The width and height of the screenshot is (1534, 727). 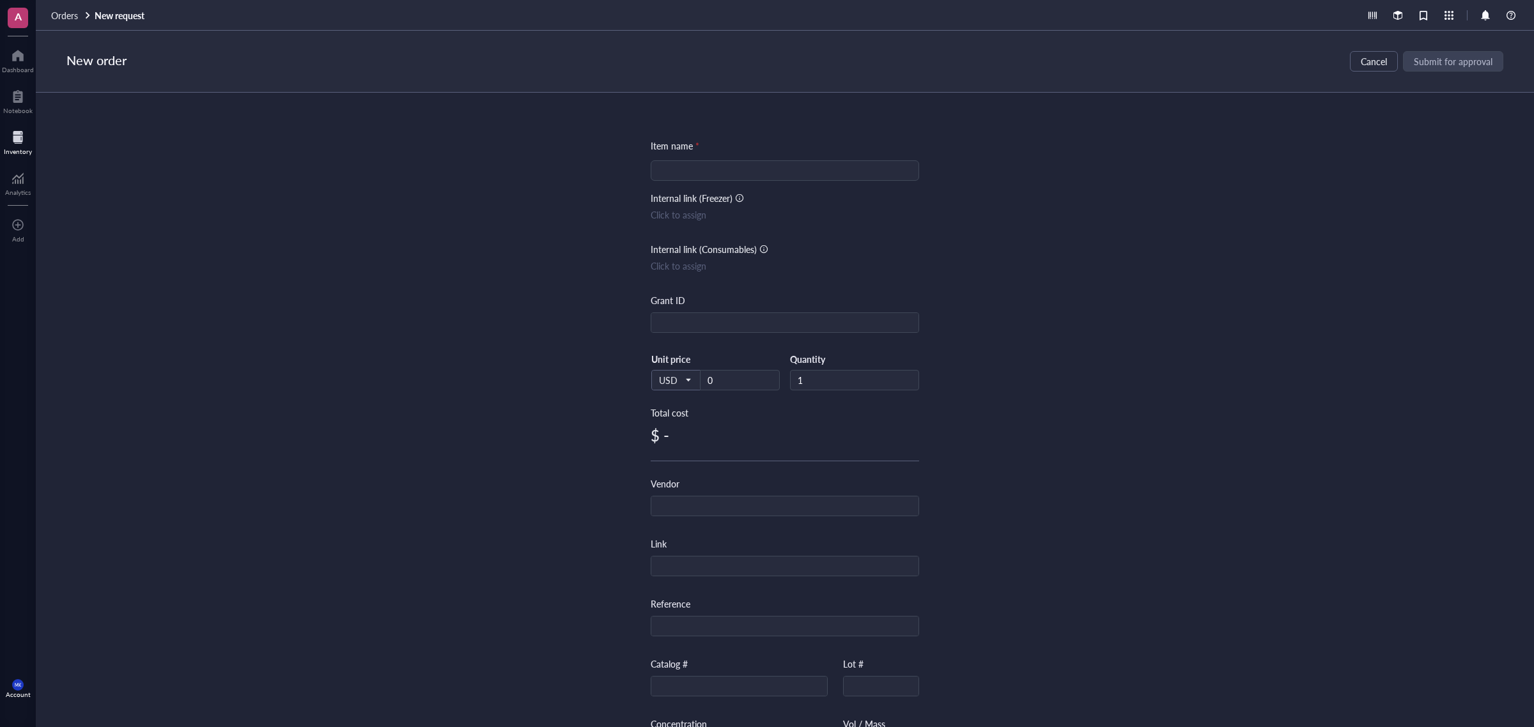 I want to click on span: Orders, so click(x=65, y=15).